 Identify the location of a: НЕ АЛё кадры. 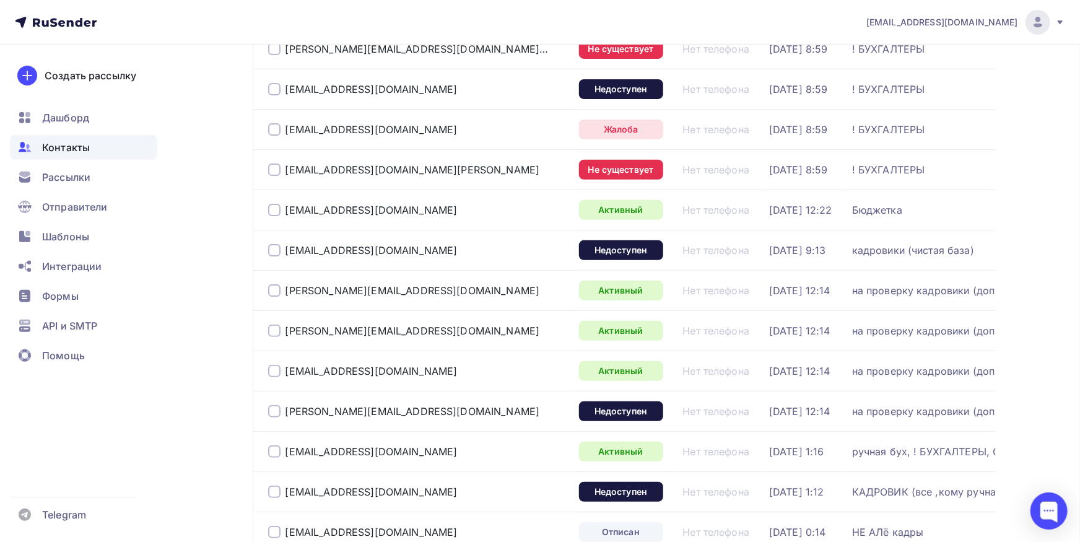
(888, 532).